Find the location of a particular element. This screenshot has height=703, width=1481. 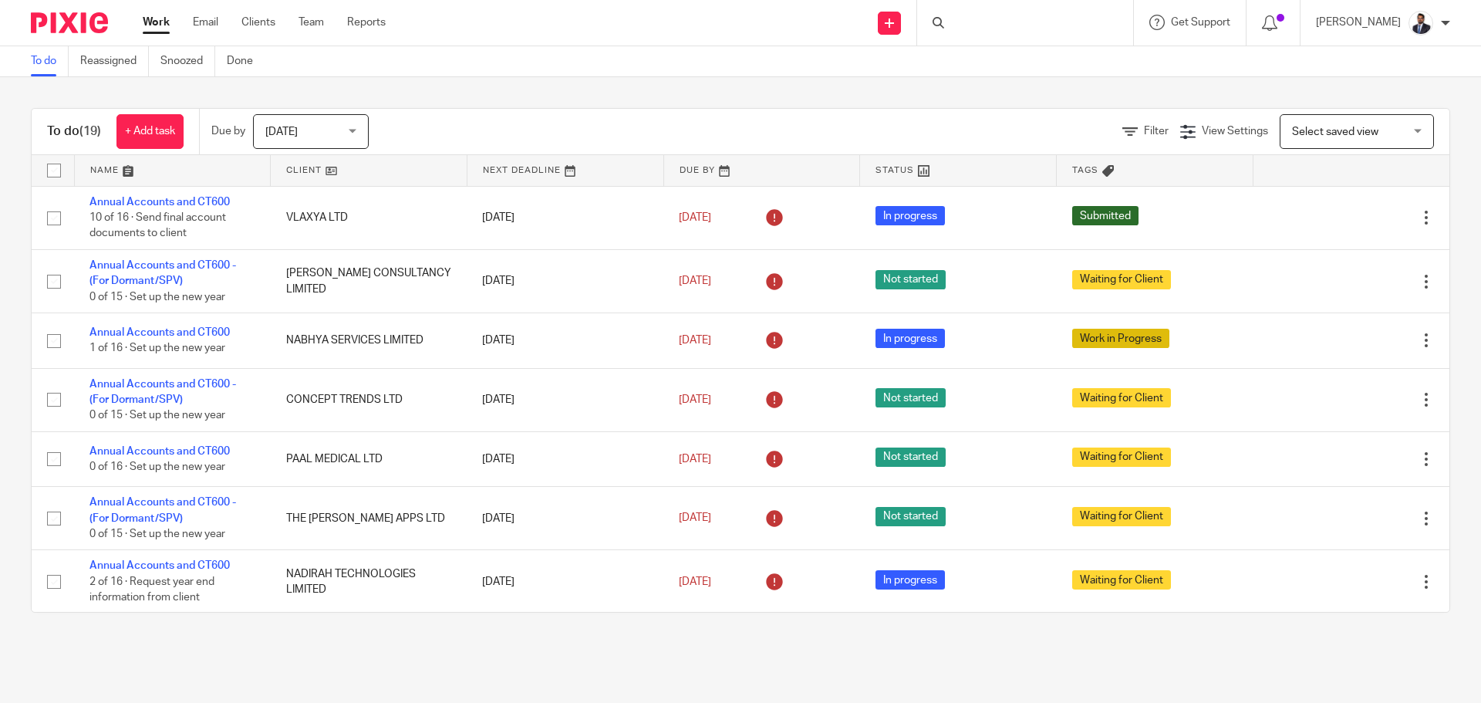

span: 2 of 16 · Request year end information from client is located at coordinates (152, 589).